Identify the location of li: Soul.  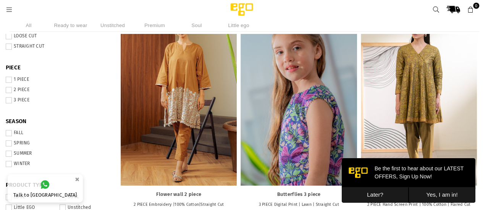
(197, 25).